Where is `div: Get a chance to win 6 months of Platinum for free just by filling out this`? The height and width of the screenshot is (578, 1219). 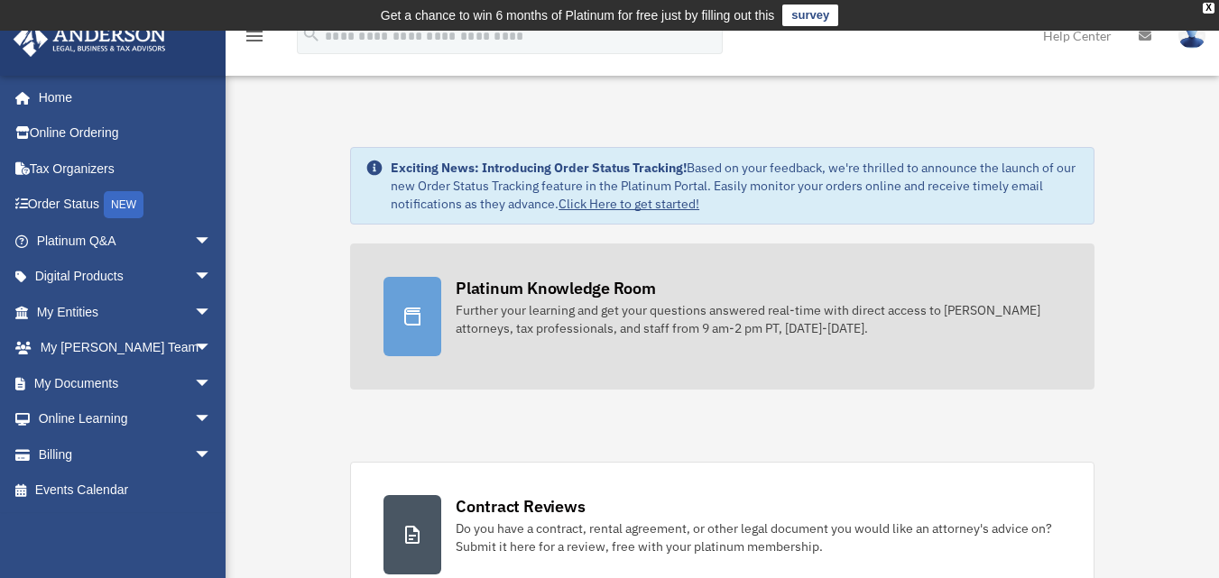
div: Get a chance to win 6 months of Platinum for free just by filling out this is located at coordinates (577, 15).